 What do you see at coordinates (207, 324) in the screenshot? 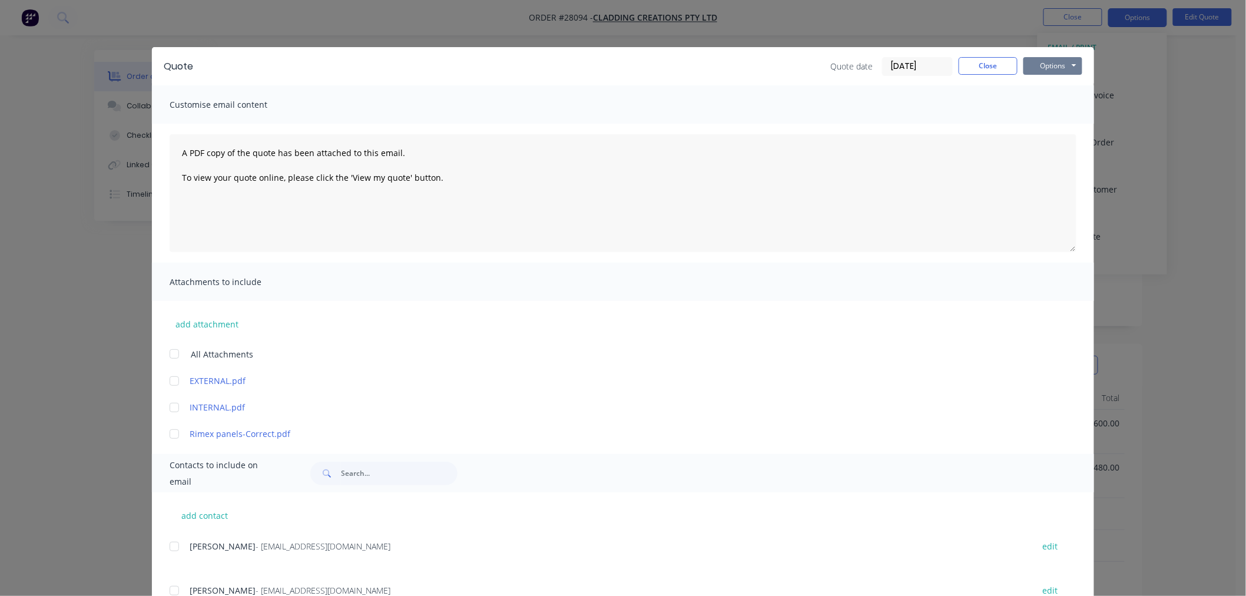
I see `button: add attachment` at bounding box center [207, 324].